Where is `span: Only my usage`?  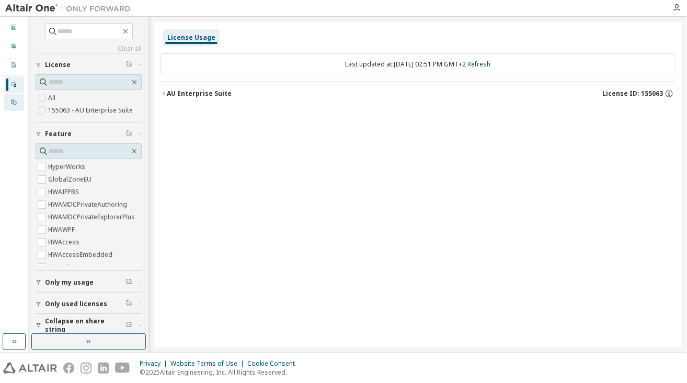
span: Only my usage is located at coordinates (69, 282).